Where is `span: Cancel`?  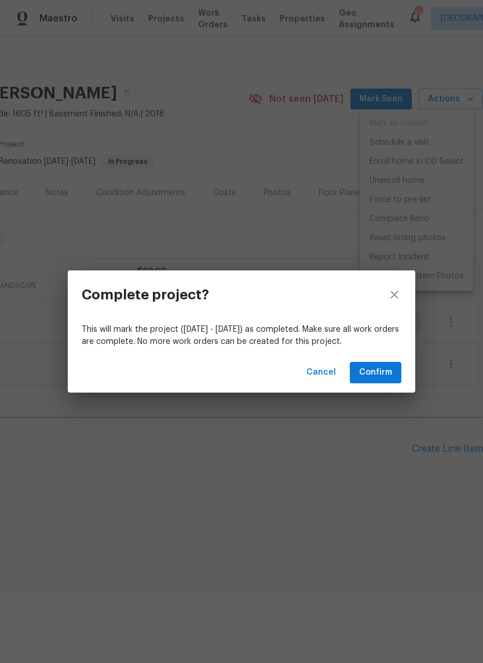 span: Cancel is located at coordinates (321, 373).